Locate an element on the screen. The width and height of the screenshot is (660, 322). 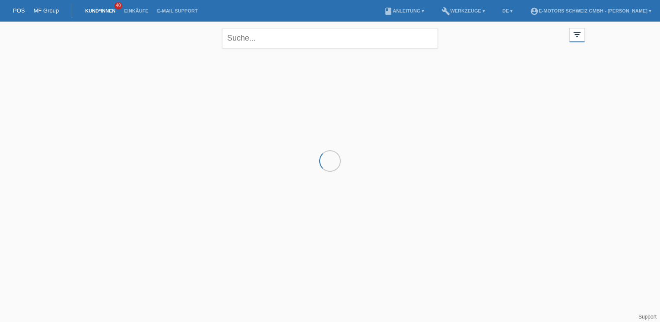
a: bookAnleitung ▾ is located at coordinates (404, 11).